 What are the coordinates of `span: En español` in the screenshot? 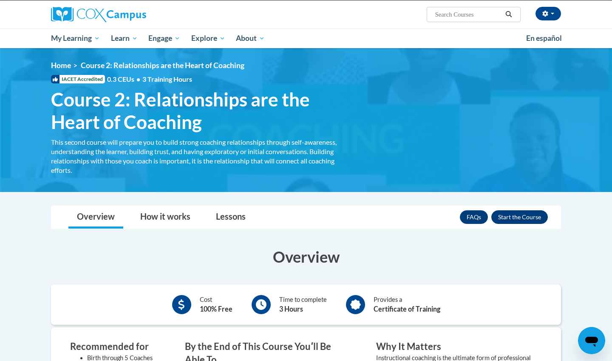 It's located at (544, 38).